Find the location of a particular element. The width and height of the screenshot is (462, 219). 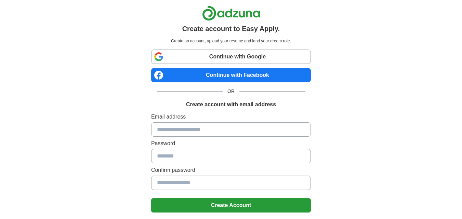

span: OR is located at coordinates (231, 91).